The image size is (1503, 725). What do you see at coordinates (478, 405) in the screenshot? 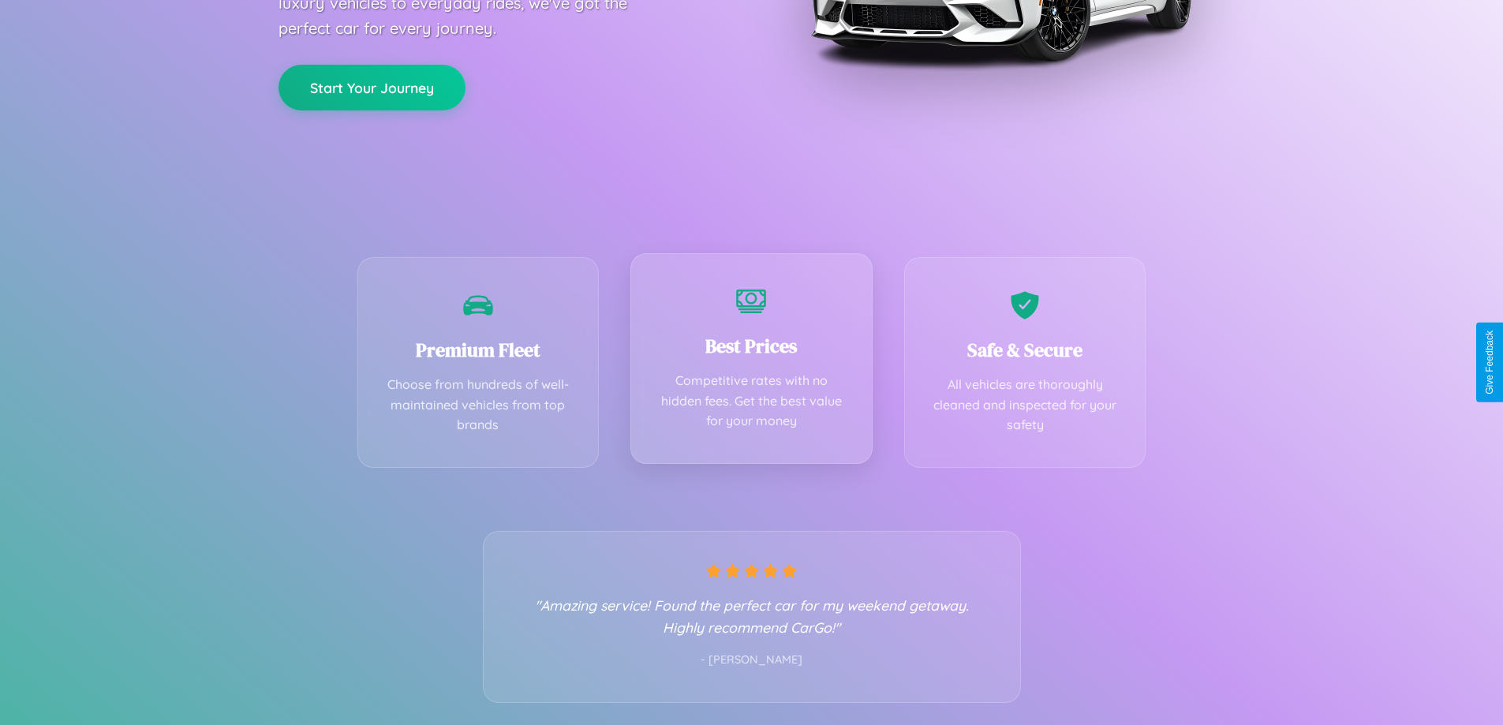
I see `p: Choose from hundreds of well-maintained vehicles from top brands` at bounding box center [478, 405].